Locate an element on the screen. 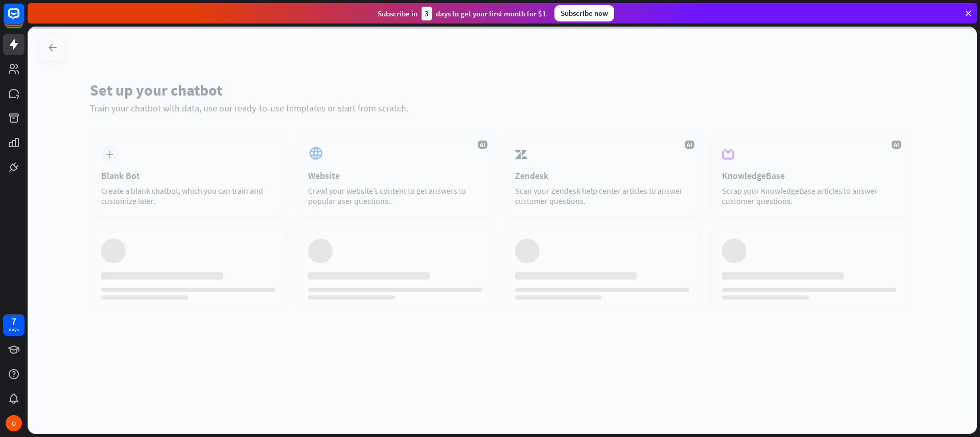 The image size is (980, 437). div: 3 is located at coordinates (427, 13).